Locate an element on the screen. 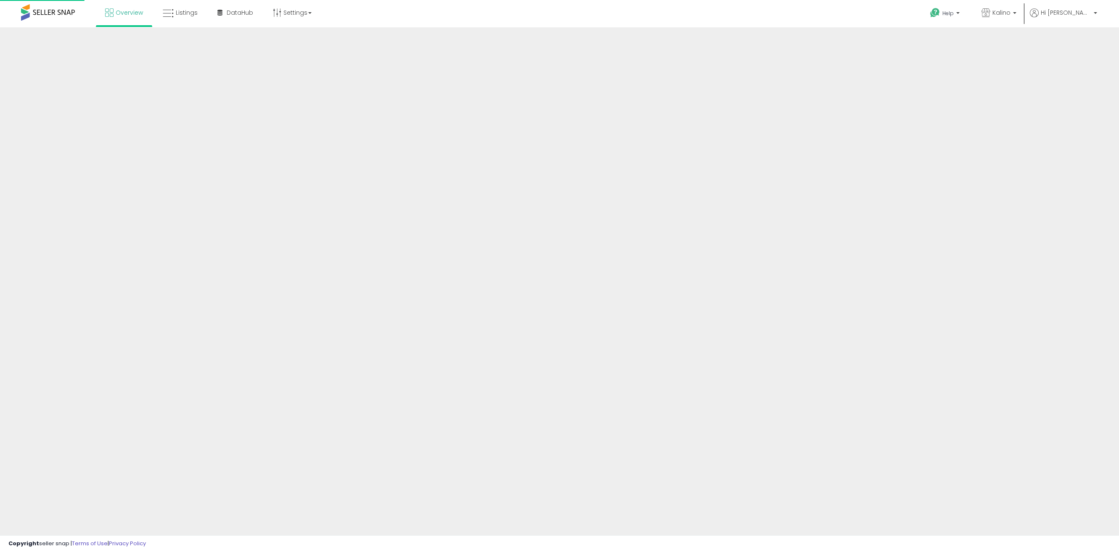 The width and height of the screenshot is (1119, 552). i: Get Help is located at coordinates (935, 13).